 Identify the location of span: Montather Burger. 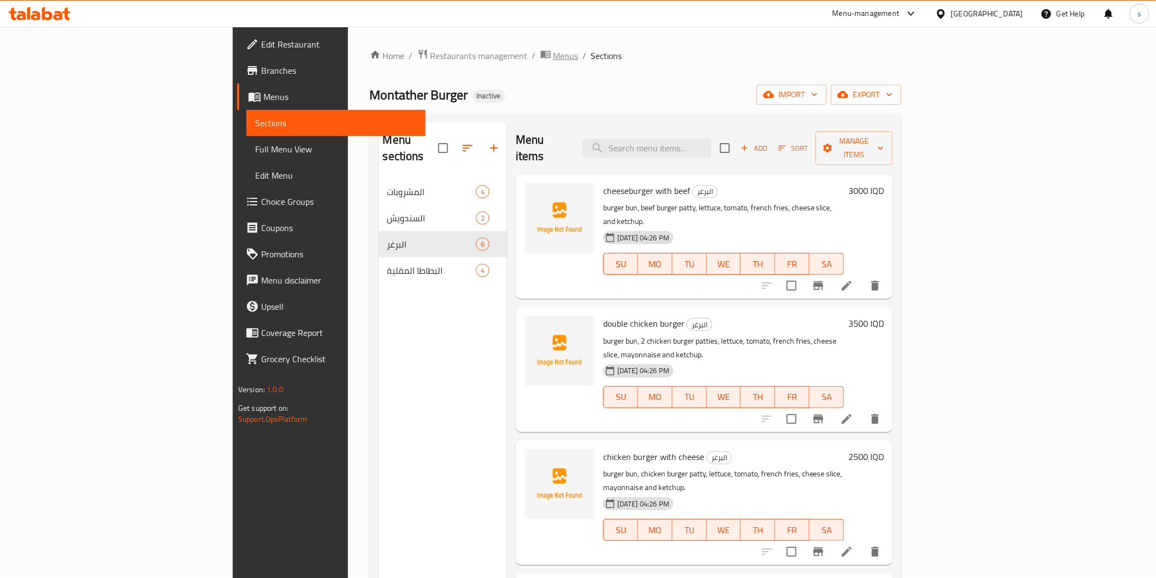
(419, 95).